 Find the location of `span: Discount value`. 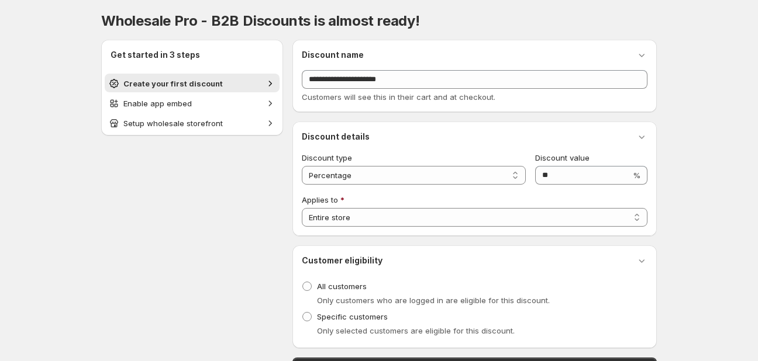

span: Discount value is located at coordinates (562, 158).